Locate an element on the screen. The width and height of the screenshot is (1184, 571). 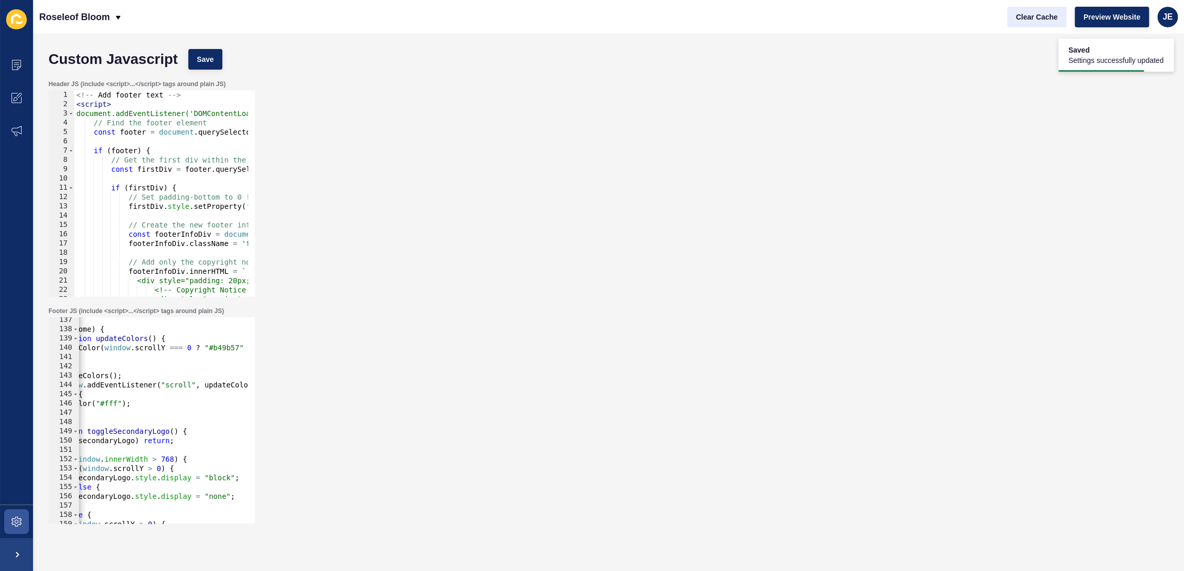
span: JE is located at coordinates (1168, 17).